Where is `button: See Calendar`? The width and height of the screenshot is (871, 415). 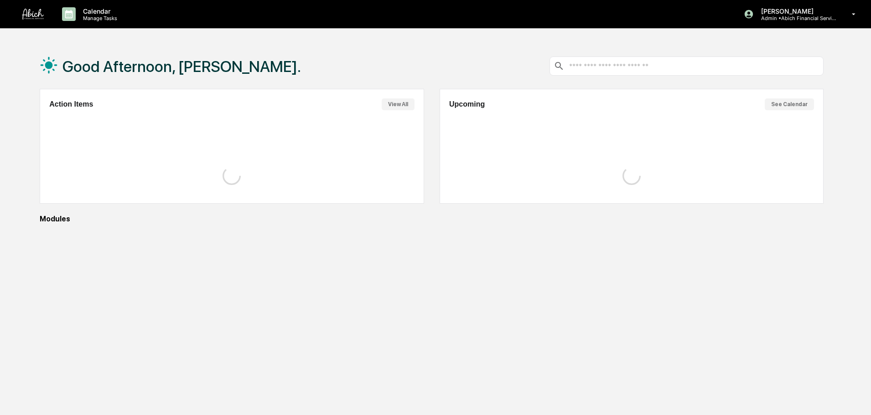 button: See Calendar is located at coordinates (789, 104).